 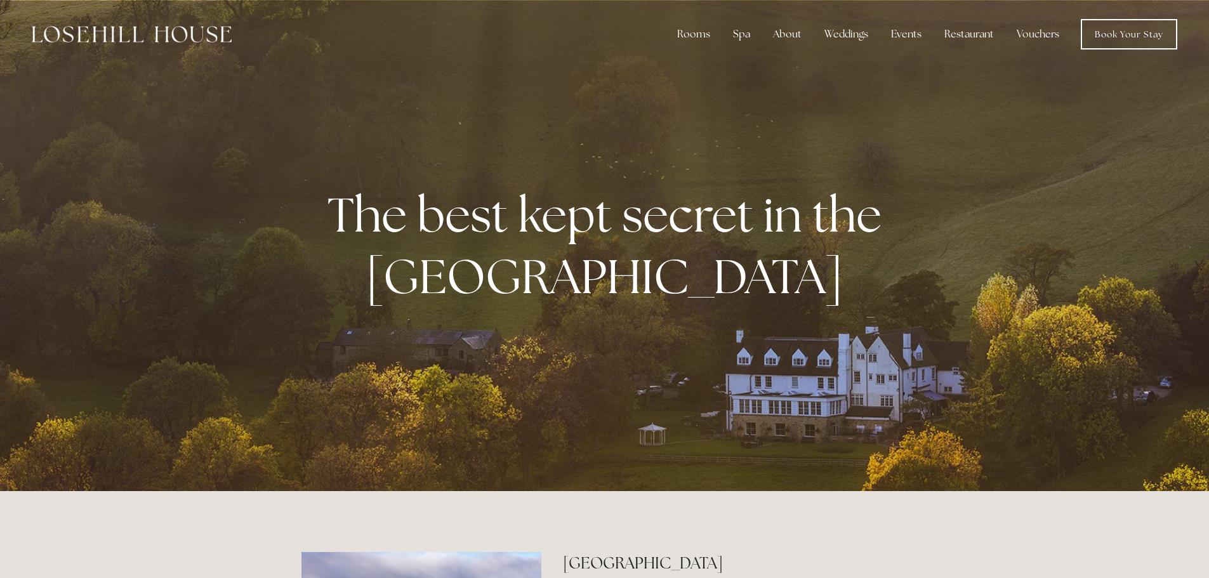 I want to click on div: Spa, so click(x=741, y=34).